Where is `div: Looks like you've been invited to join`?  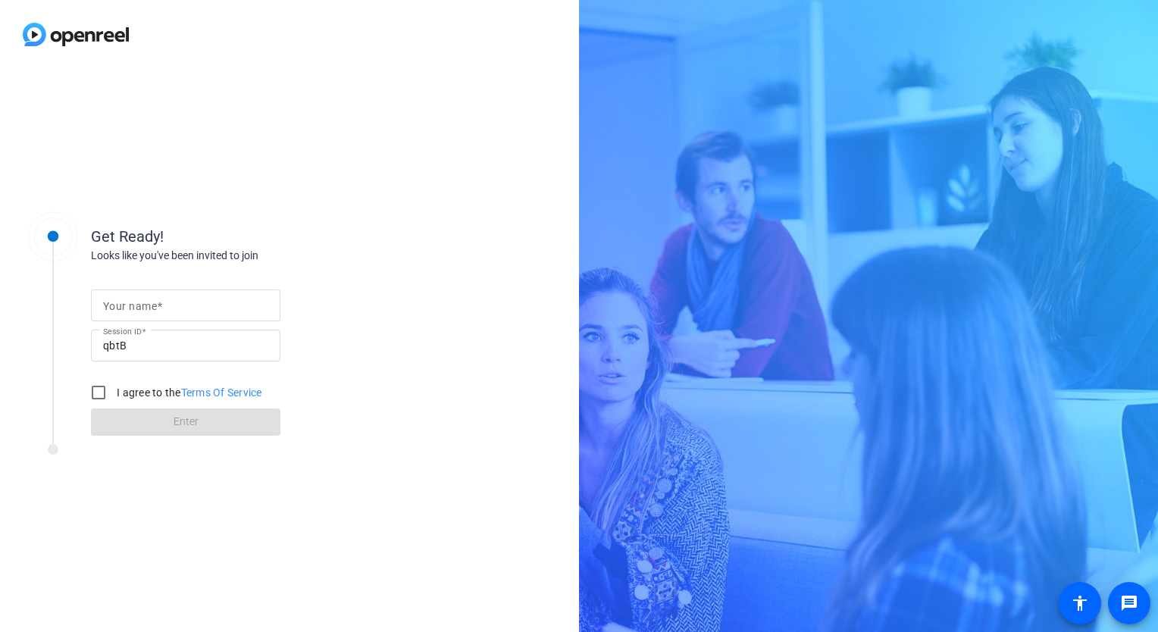
div: Looks like you've been invited to join is located at coordinates (242, 255).